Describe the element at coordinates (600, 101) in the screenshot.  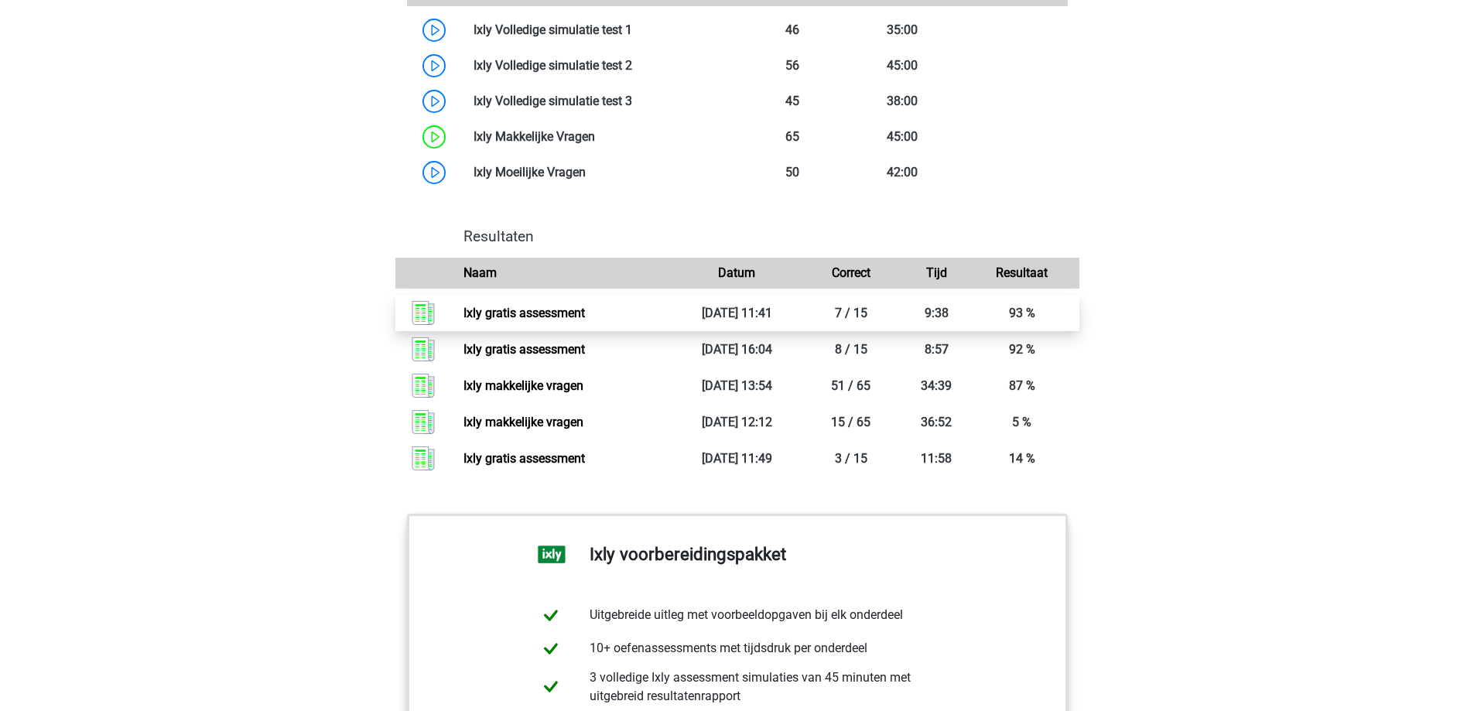
I see `div: Ixly Volledige simulatie test 3` at that location.